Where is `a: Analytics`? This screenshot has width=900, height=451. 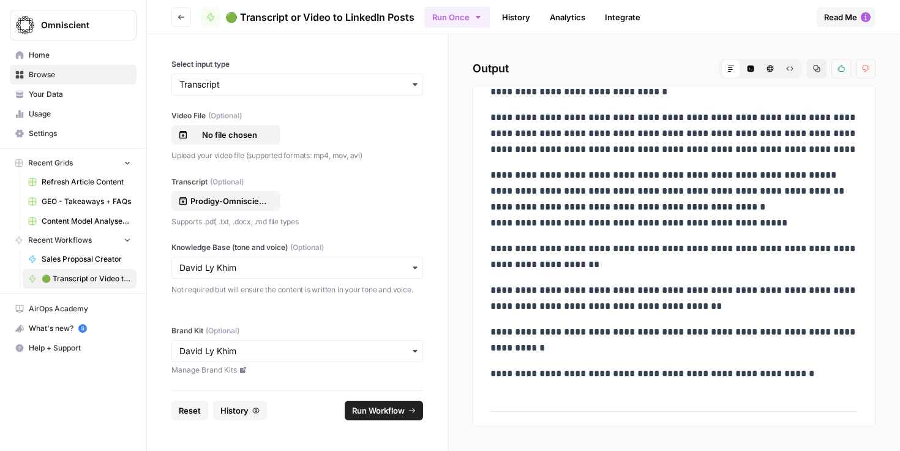
a: Analytics is located at coordinates (568, 17).